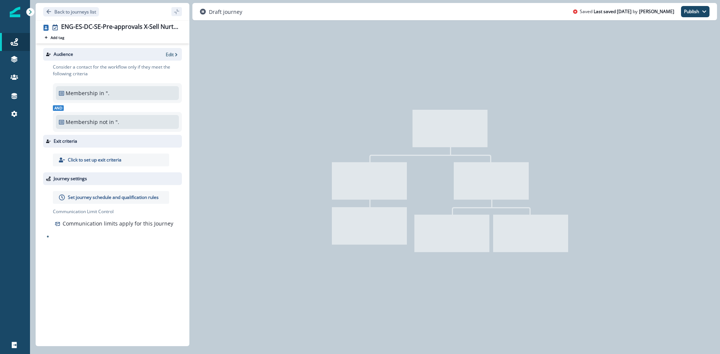 Image resolution: width=720 pixels, height=354 pixels. Describe the element at coordinates (172, 54) in the screenshot. I see `button: Edit` at that location.